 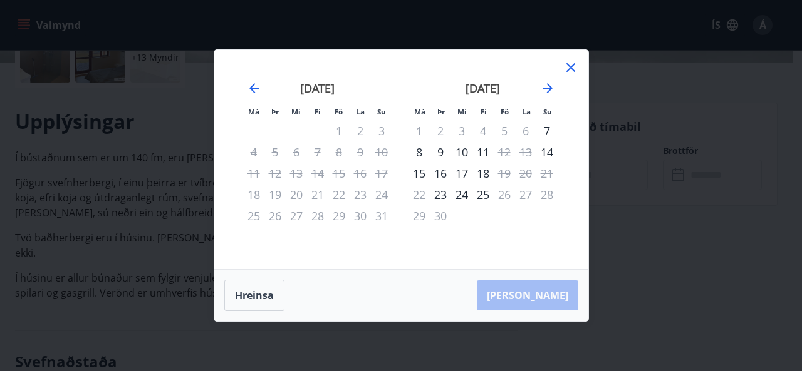 What do you see at coordinates (483, 152) in the screenshot?
I see `div: 11` at bounding box center [483, 152].